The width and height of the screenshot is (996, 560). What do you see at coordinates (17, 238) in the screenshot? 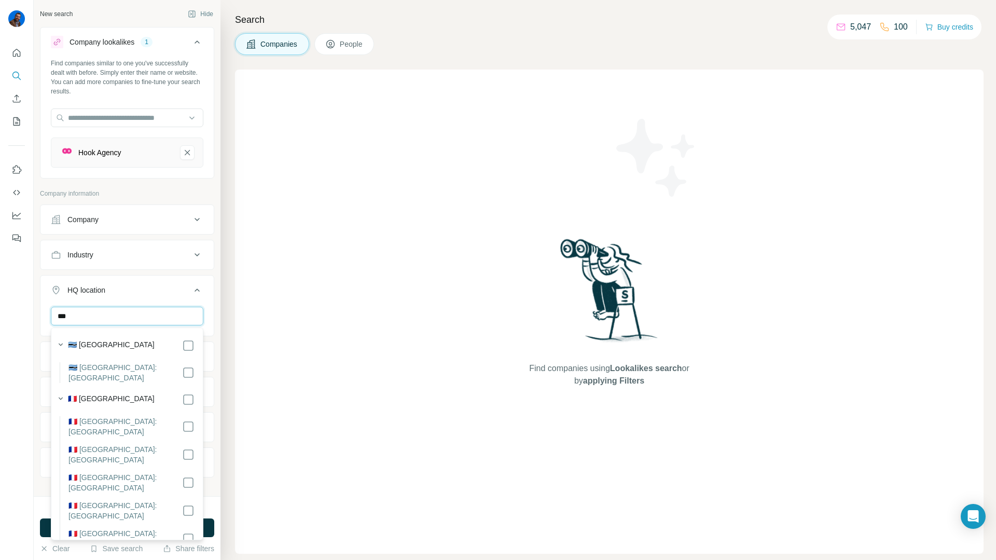
I see `button: Feedback` at bounding box center [17, 238].